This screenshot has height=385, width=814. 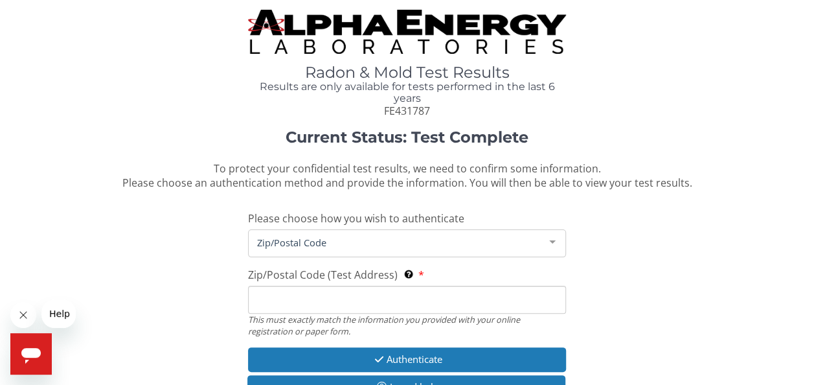 What do you see at coordinates (407, 325) in the screenshot?
I see `div: This must exactly match the information you provided with your online registration or paper form.` at bounding box center [407, 325].